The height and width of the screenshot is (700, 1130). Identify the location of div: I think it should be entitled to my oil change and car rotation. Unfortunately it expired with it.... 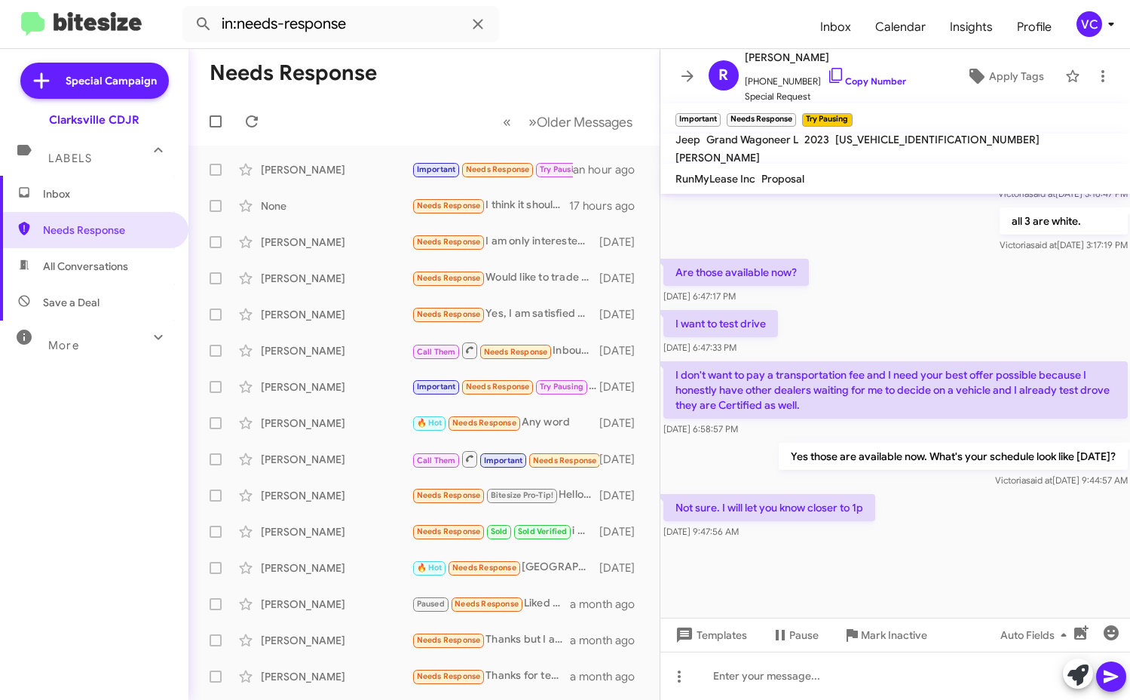
(490, 205).